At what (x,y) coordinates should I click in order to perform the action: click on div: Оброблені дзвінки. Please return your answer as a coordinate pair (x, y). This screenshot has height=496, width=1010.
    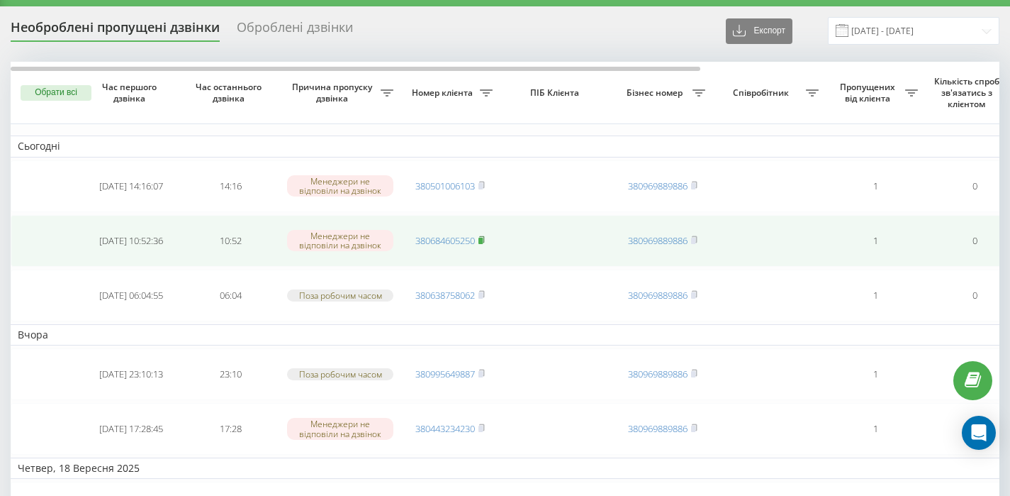
    Looking at the image, I should click on (295, 30).